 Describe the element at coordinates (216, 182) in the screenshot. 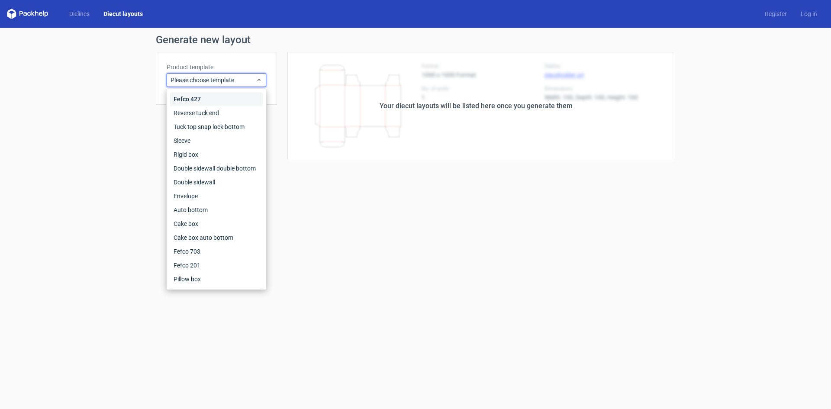

I see `div: Double sidewall` at that location.